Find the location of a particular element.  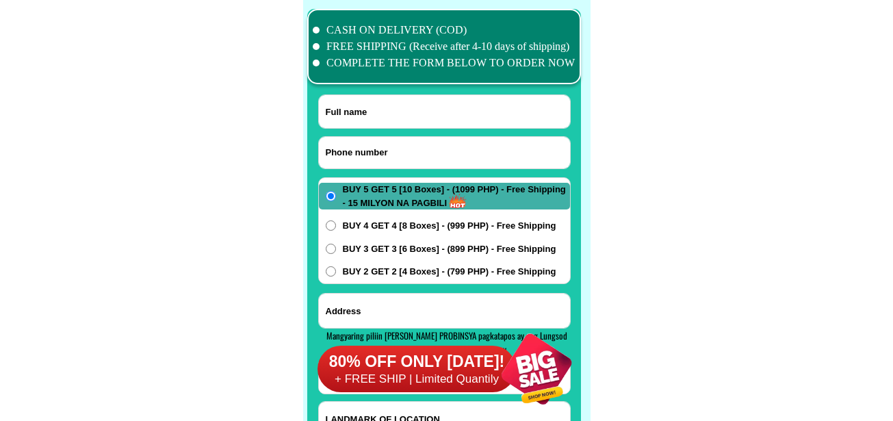

input: BUY 5 GET 5 [10 Boxes] - (1099 PHP) - Free Shipping - 15 MILYON NA PAGBILI is located at coordinates (331, 196).